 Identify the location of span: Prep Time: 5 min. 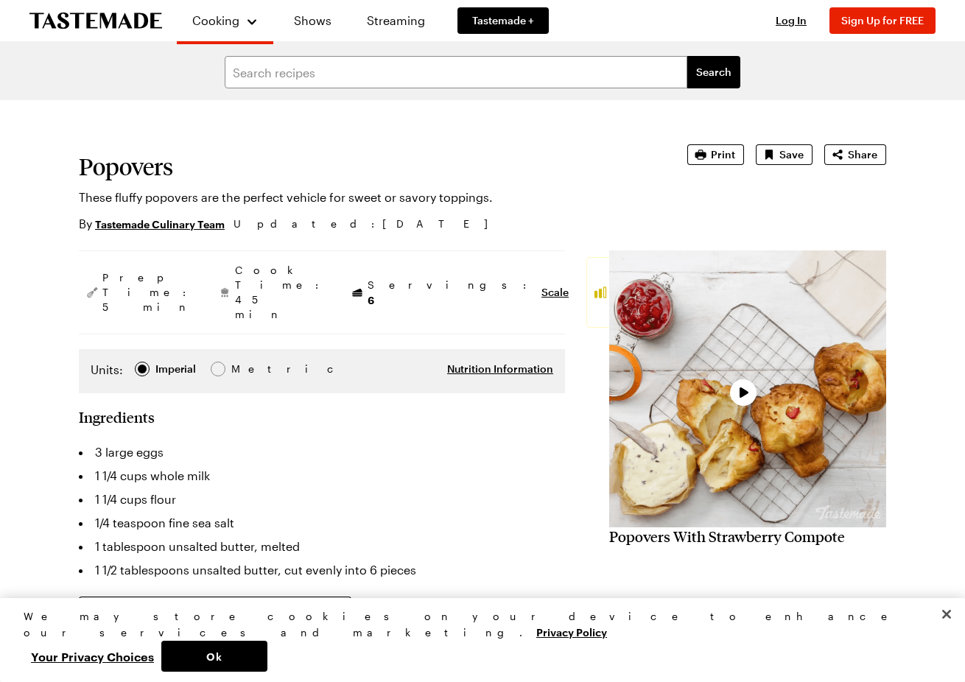
(148, 292).